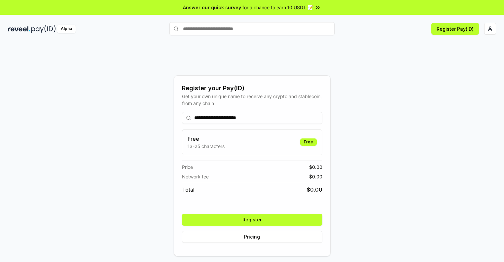 The height and width of the screenshot is (262, 504). What do you see at coordinates (278, 7) in the screenshot?
I see `span: for a chance to earn 10 USDT 📝` at bounding box center [278, 7].